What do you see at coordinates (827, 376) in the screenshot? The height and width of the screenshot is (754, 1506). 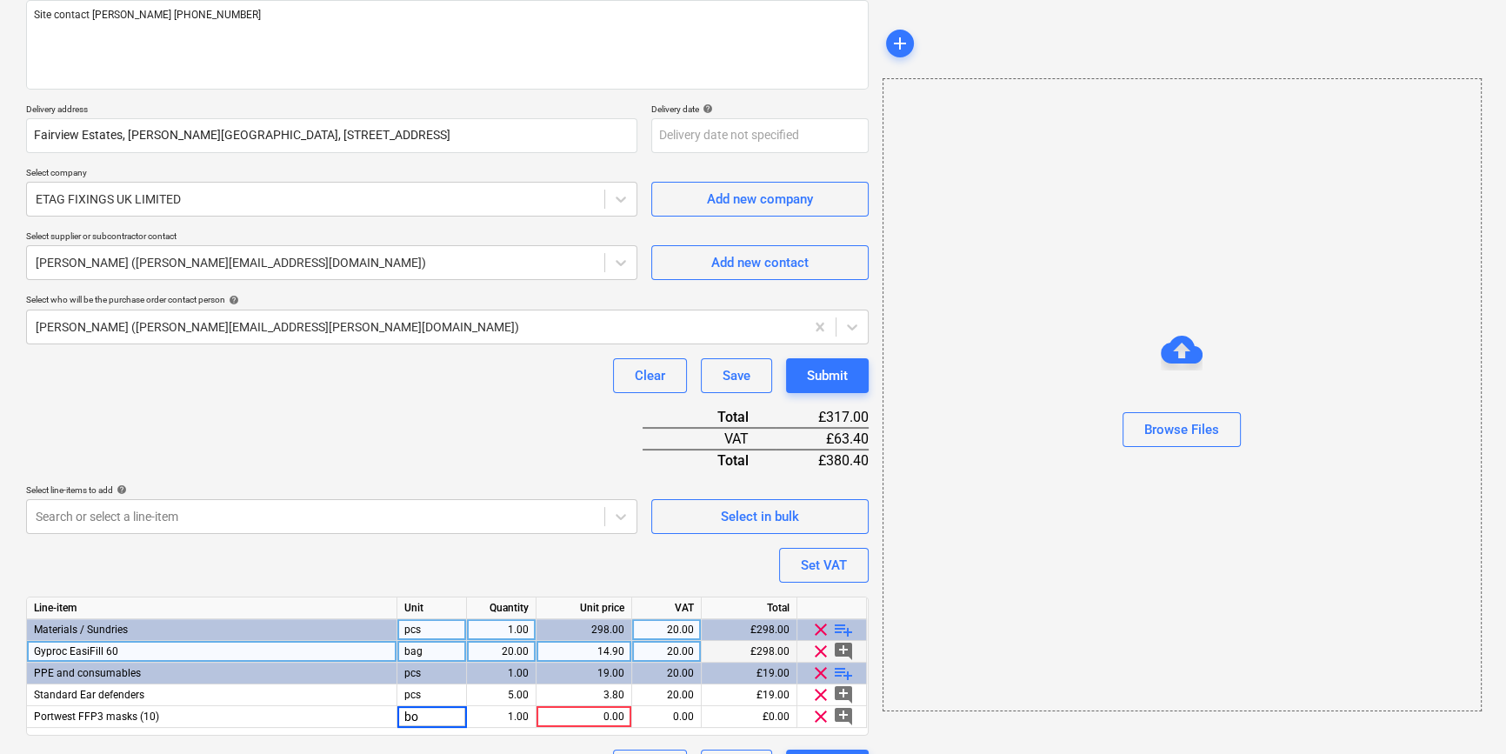 I see `button: Submit` at bounding box center [827, 376].